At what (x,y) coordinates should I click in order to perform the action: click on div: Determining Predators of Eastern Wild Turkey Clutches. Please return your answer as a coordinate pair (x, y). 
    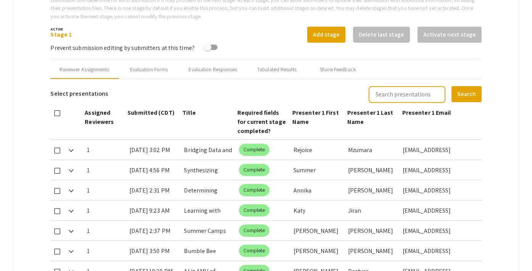
    Looking at the image, I should click on (208, 190).